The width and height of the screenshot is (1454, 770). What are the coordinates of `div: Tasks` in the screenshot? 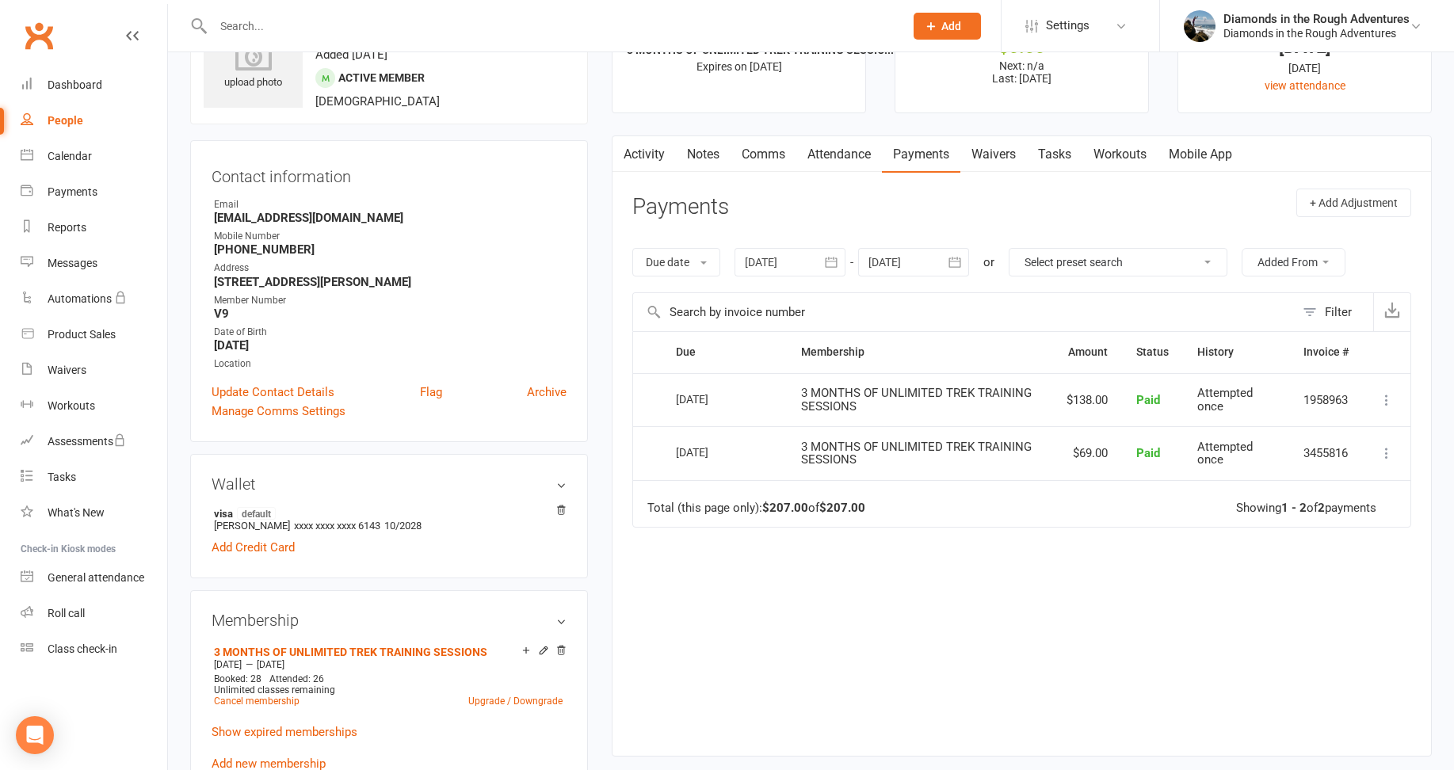 It's located at (62, 477).